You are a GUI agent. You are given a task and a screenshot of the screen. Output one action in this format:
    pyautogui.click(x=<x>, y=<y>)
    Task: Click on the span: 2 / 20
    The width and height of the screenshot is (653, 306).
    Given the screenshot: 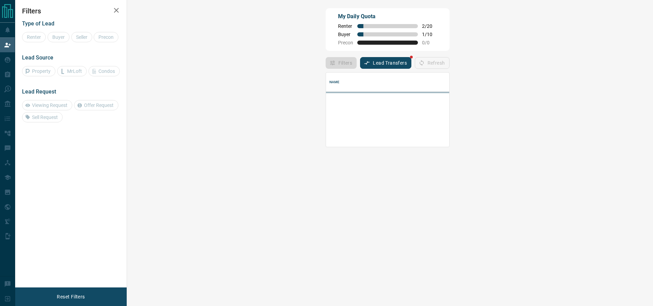 What is the action you would take?
    pyautogui.click(x=429, y=26)
    